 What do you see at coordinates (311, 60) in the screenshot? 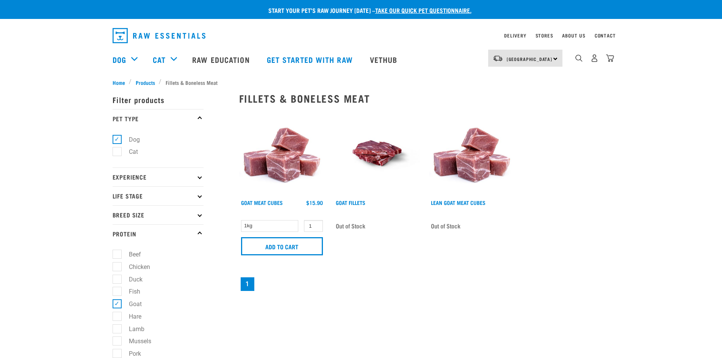
I see `a: Get started with Raw` at bounding box center [311, 60].